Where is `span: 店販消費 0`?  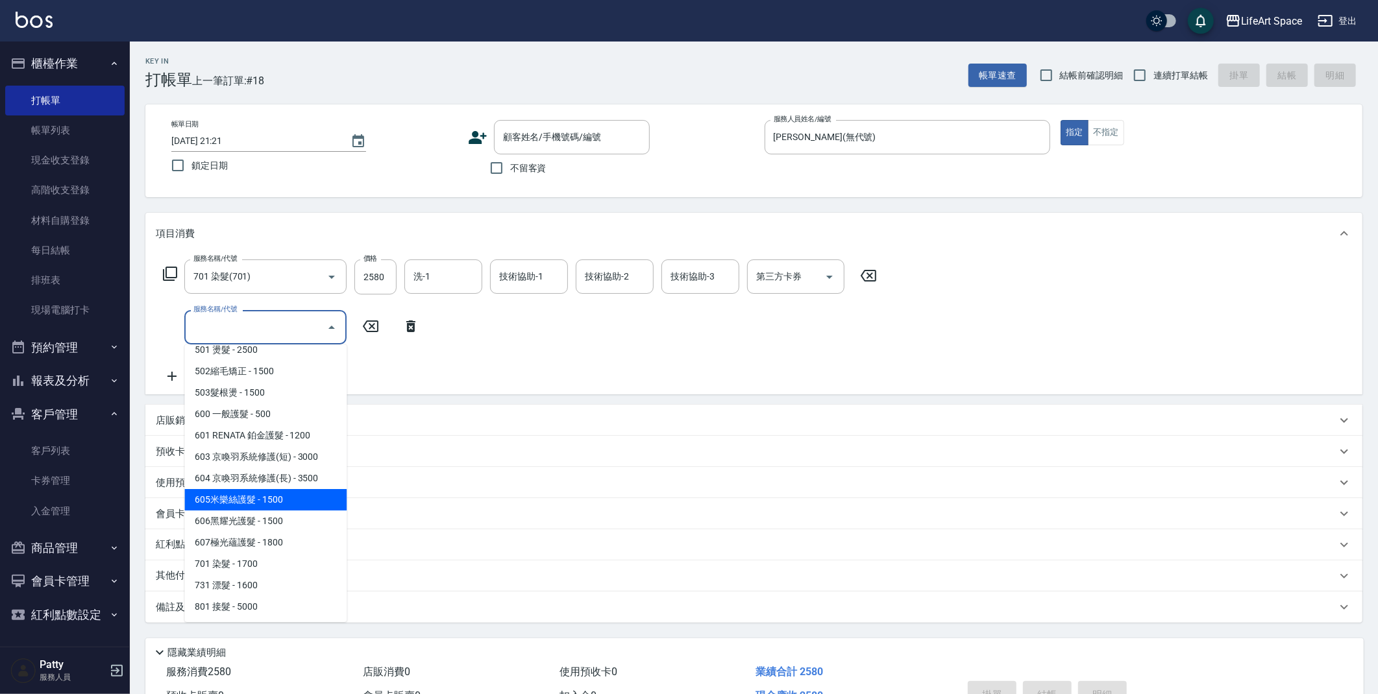 span: 店販消費 0 is located at coordinates (386, 672).